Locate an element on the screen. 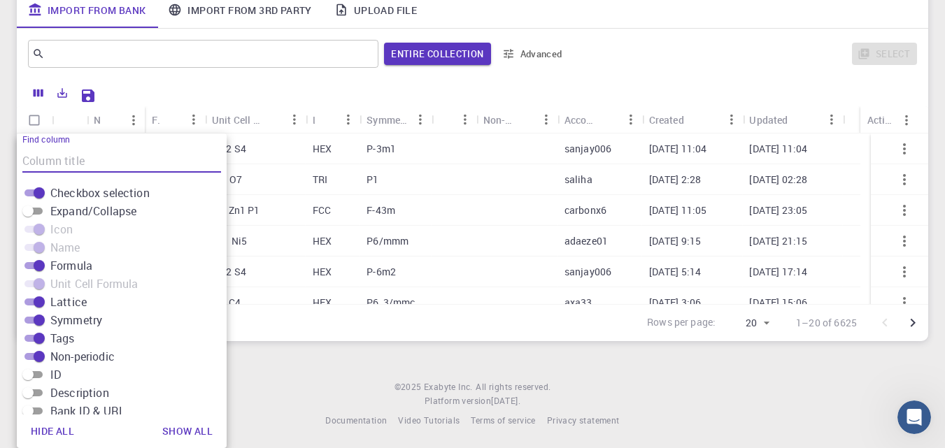  button: Hide all is located at coordinates (52, 432).